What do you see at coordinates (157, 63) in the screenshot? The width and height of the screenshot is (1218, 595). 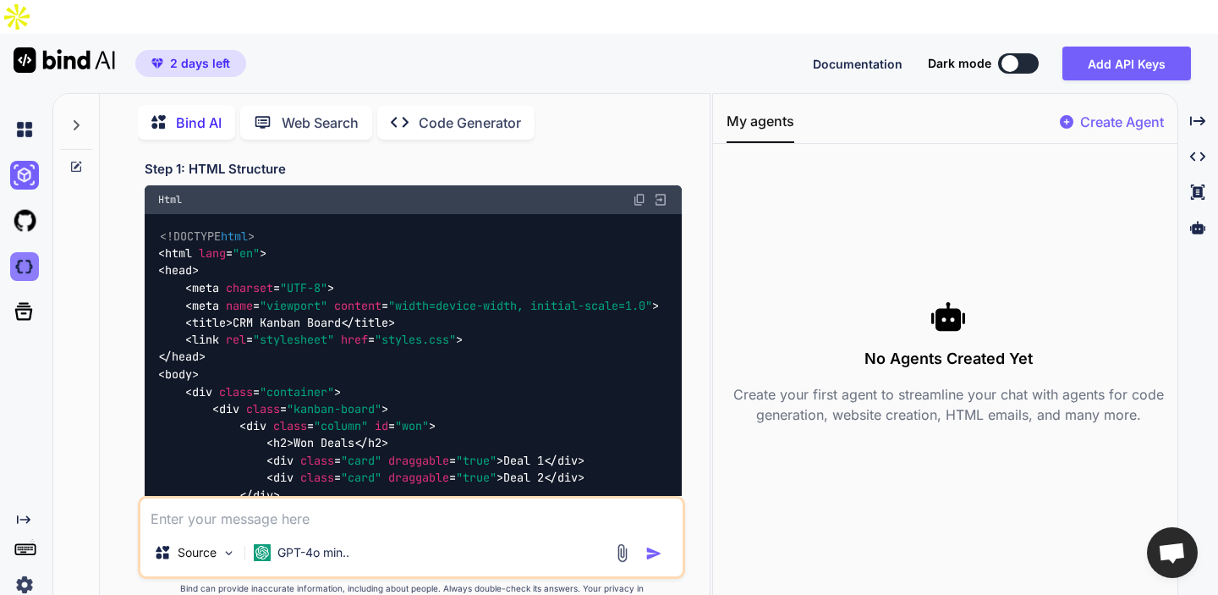 I see `img: premium` at bounding box center [157, 63].